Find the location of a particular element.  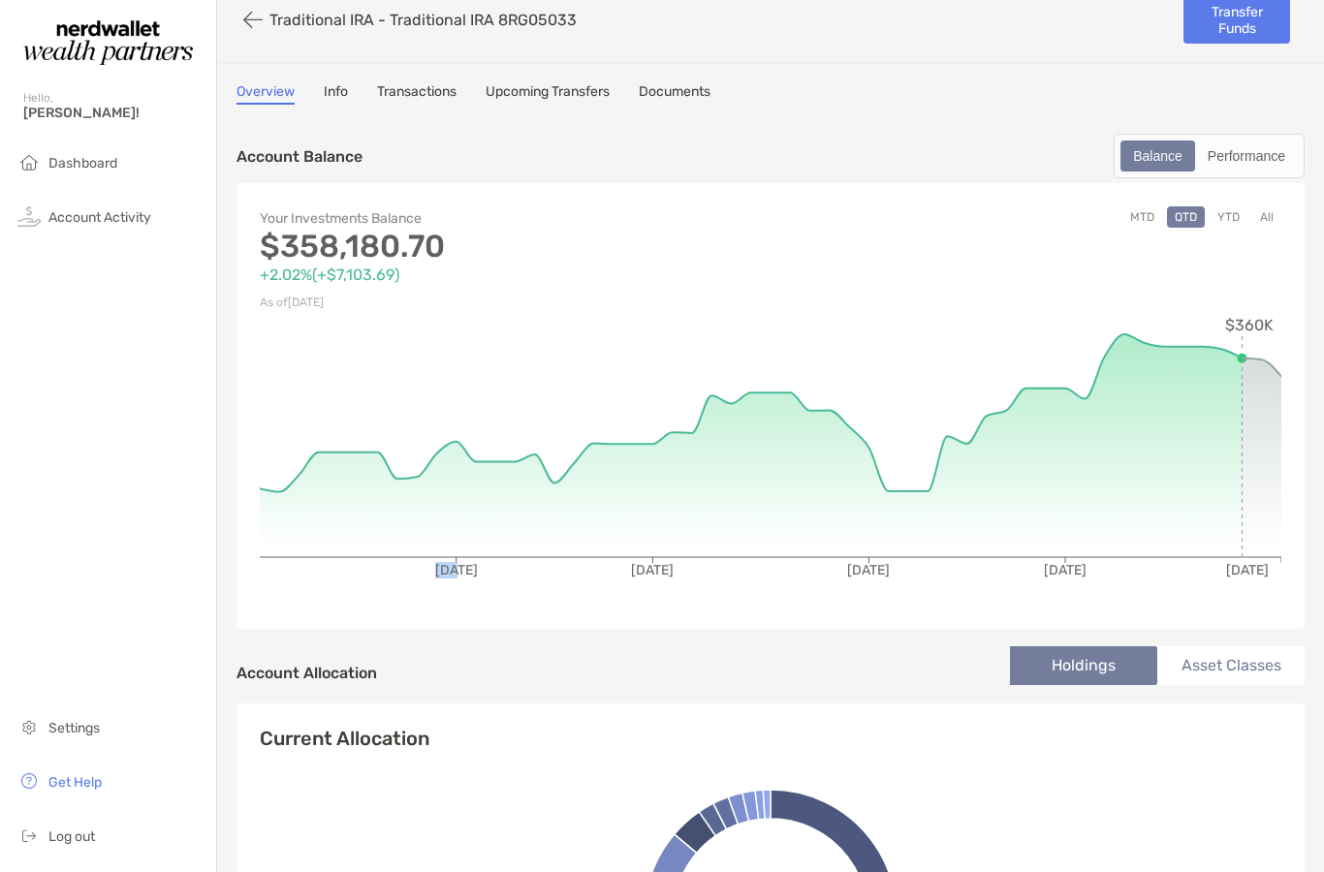

span: Account Activity is located at coordinates (100, 217).